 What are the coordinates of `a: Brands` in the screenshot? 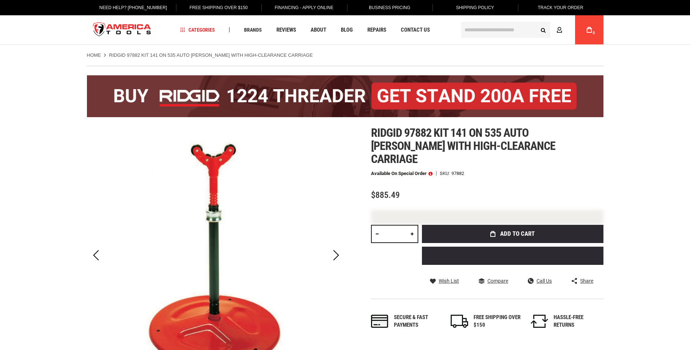 It's located at (253, 30).